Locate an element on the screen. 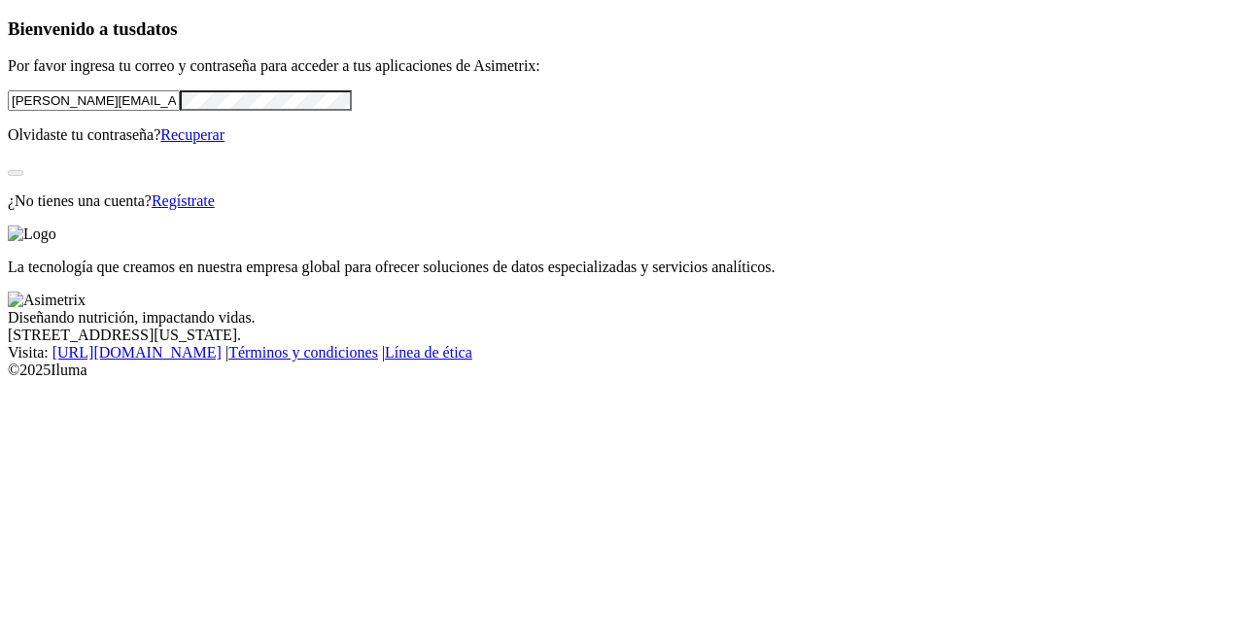 Image resolution: width=1244 pixels, height=621 pixels. img: Asimetrix is located at coordinates (47, 300).